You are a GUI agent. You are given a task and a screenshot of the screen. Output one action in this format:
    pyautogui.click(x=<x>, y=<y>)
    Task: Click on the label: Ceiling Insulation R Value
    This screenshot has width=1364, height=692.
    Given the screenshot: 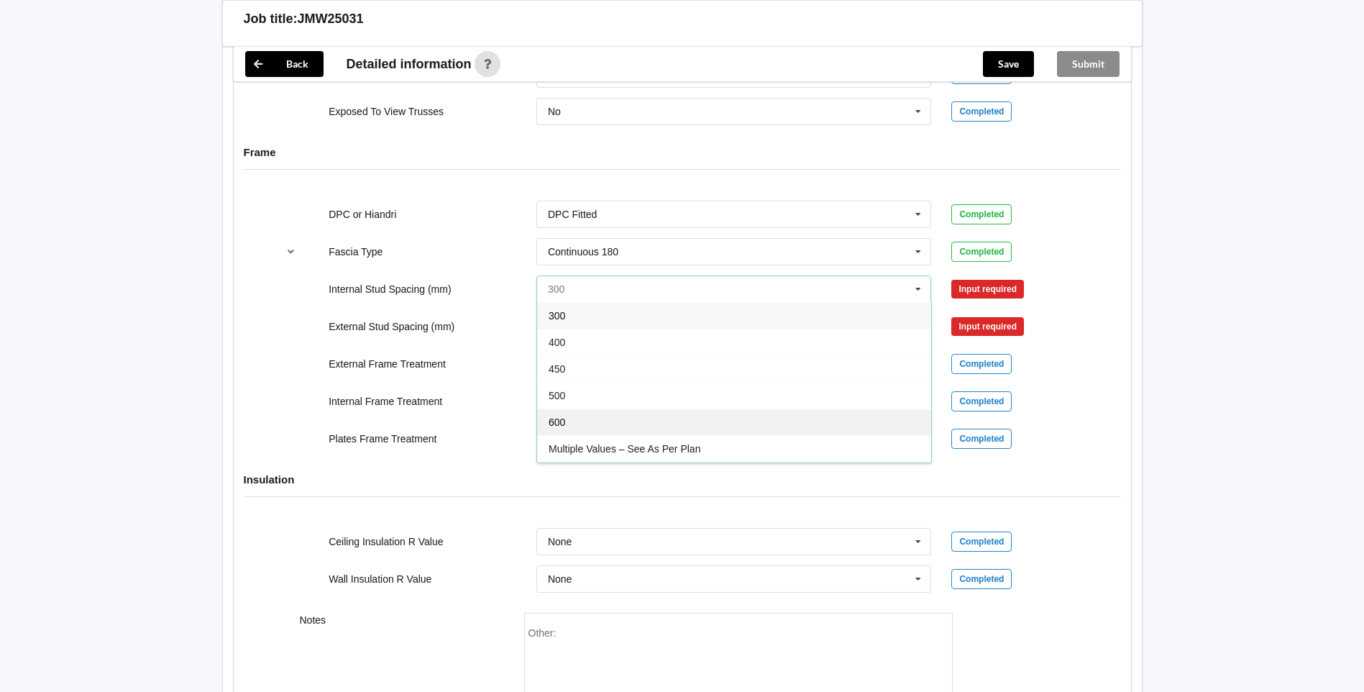 What is the action you would take?
    pyautogui.click(x=385, y=541)
    